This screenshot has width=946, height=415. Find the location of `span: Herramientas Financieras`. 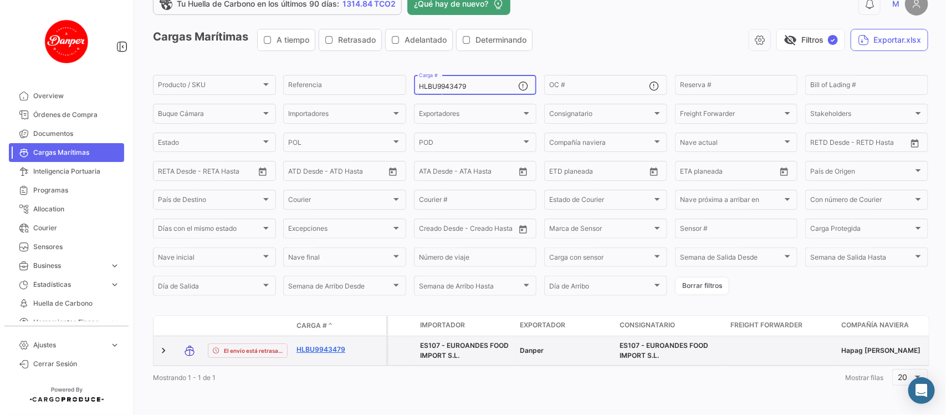

span: Herramientas Financieras is located at coordinates (69, 322).